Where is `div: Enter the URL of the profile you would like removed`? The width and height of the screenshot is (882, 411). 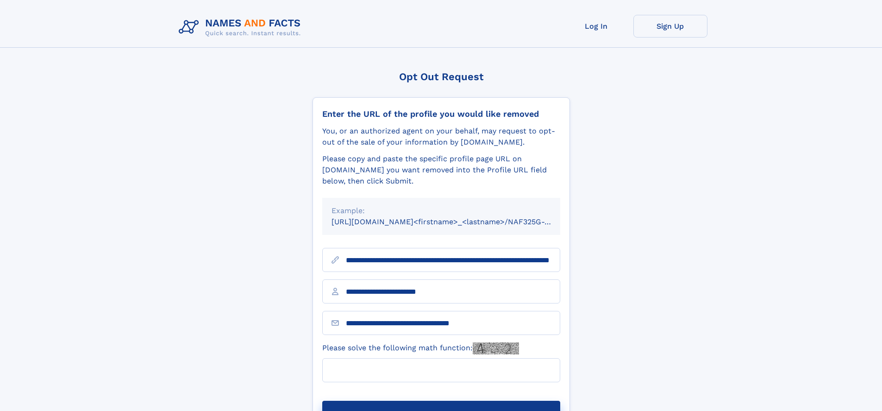
div: Enter the URL of the profile you would like removed is located at coordinates (441, 114).